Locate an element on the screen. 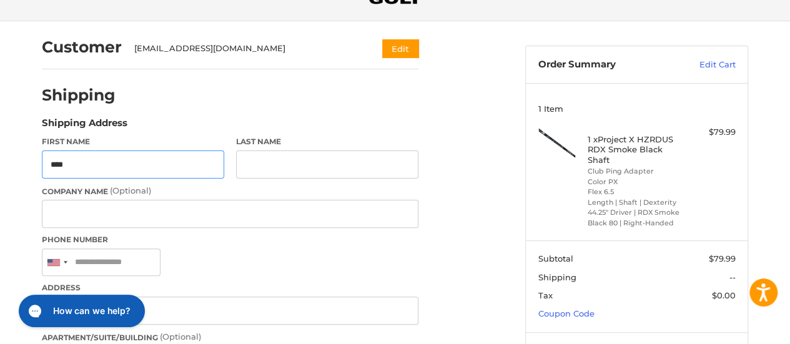 Image resolution: width=790 pixels, height=344 pixels. label: Phone Number is located at coordinates (230, 240).